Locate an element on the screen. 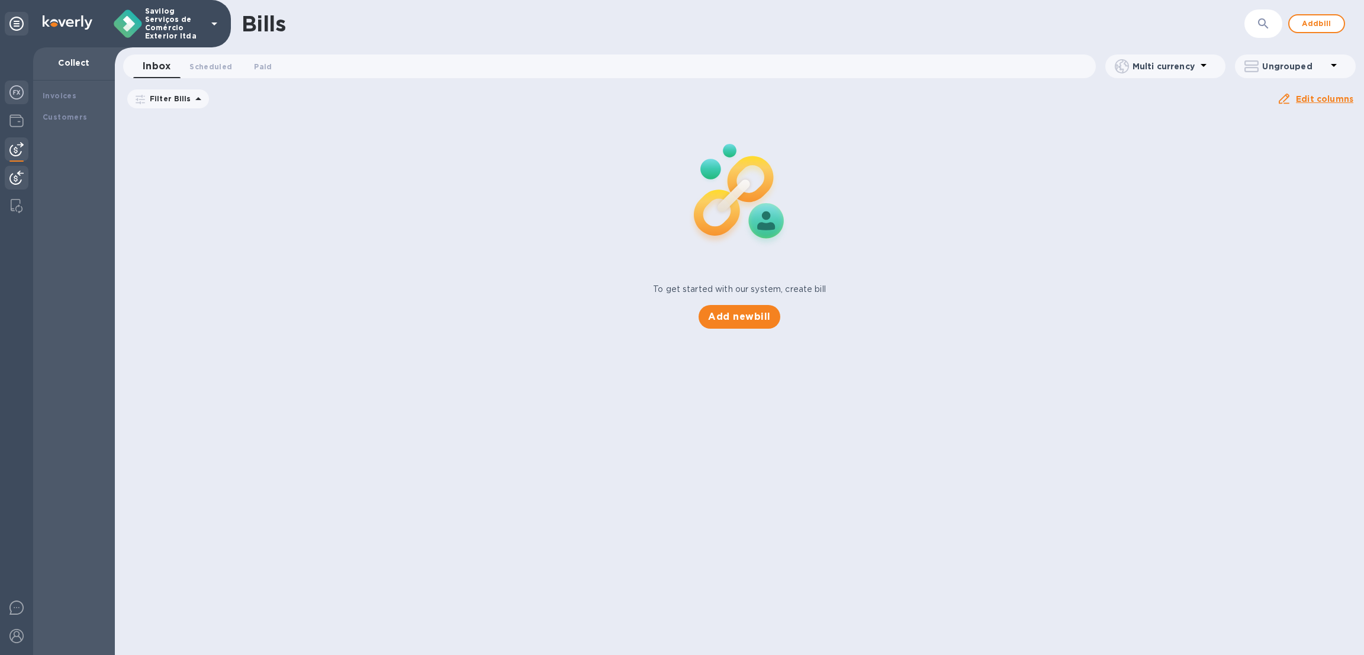  span: Add bill is located at coordinates (1317, 24).